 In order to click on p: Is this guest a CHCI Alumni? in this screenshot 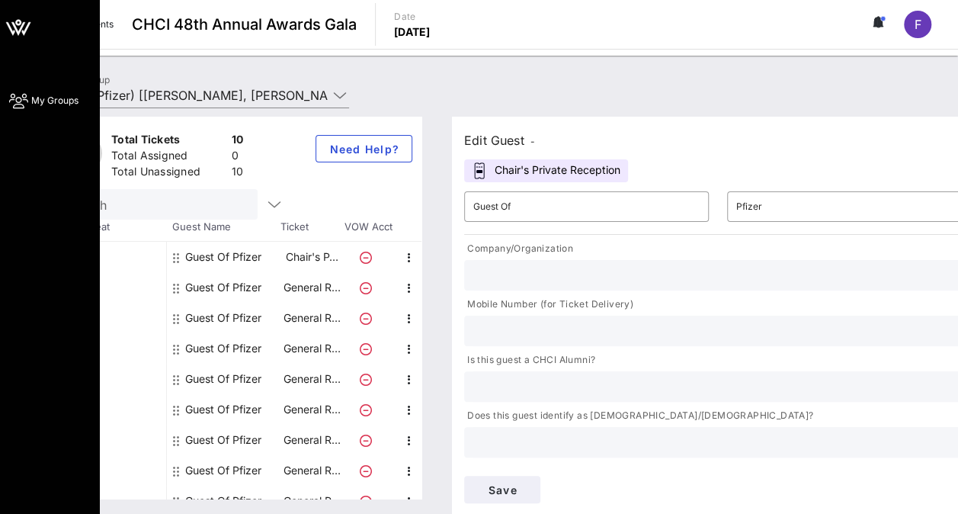, I will do `click(530, 360)`.